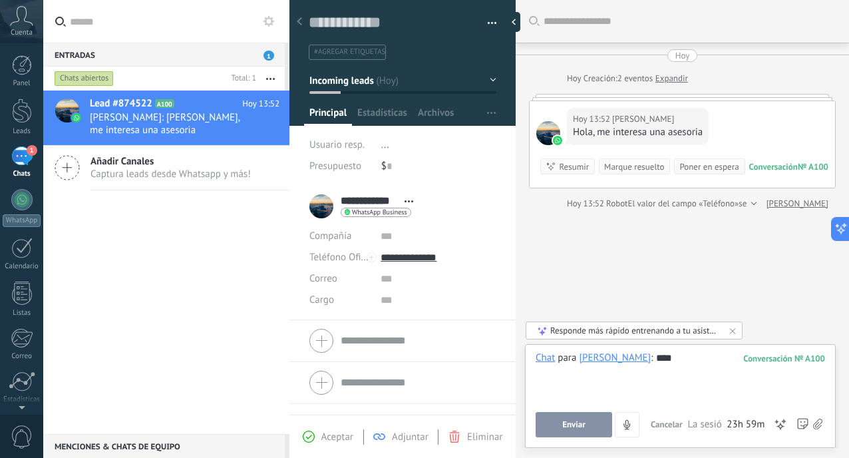  What do you see at coordinates (513, 22) in the screenshot?
I see `div: Ocultar` at bounding box center [513, 22].